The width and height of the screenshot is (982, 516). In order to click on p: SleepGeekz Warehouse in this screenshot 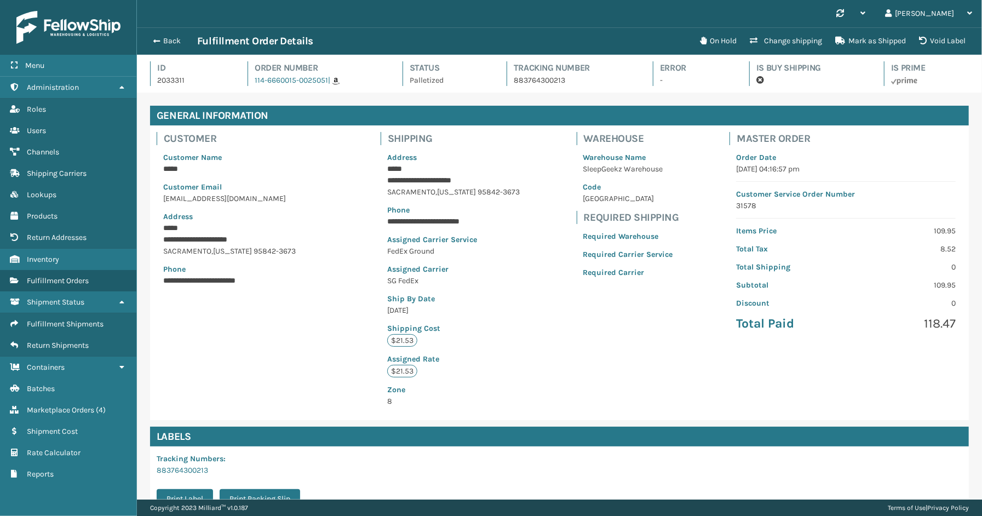, I will do `click(628, 169)`.